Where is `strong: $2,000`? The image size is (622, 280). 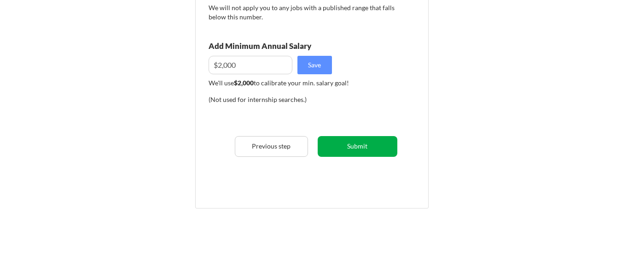
strong: $2,000 is located at coordinates (244, 82).